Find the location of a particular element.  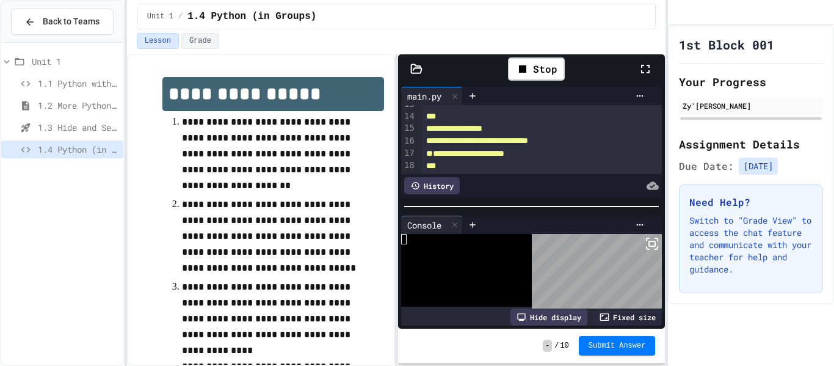

p: Switch to "Grade View" to access the chat feature and communicate with your teacher for help and ... is located at coordinates (751, 245).